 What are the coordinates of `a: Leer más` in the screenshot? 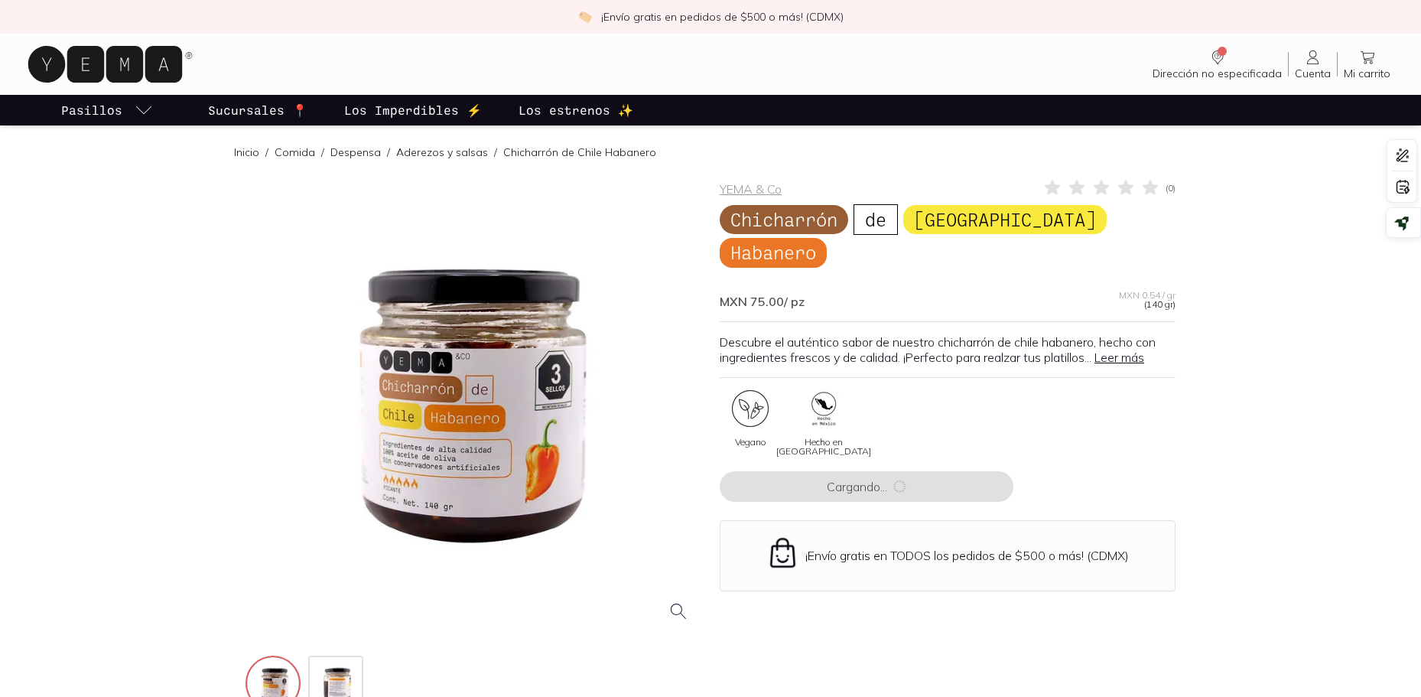 It's located at (1119, 357).